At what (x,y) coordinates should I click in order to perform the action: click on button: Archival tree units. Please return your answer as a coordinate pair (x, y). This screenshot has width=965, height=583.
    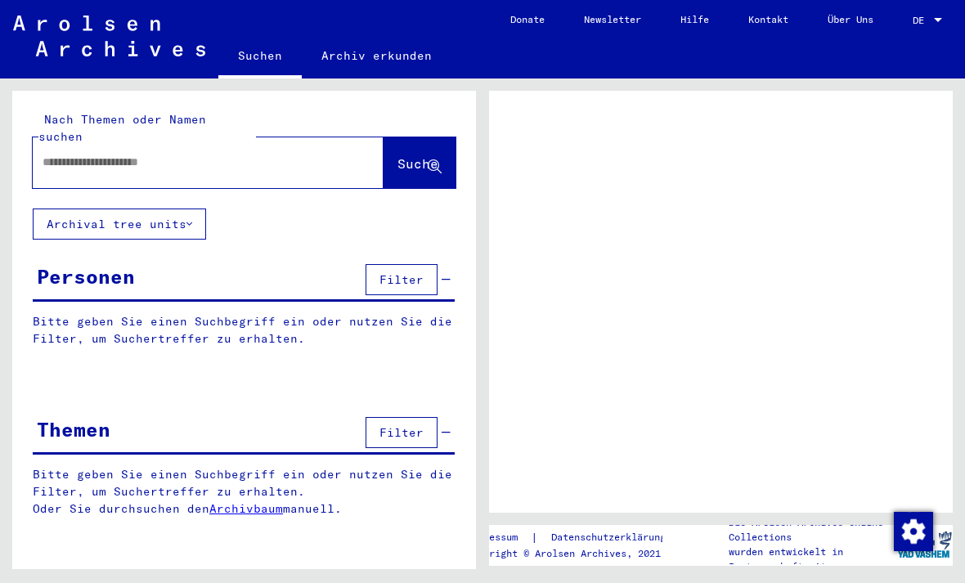
    Looking at the image, I should click on (119, 224).